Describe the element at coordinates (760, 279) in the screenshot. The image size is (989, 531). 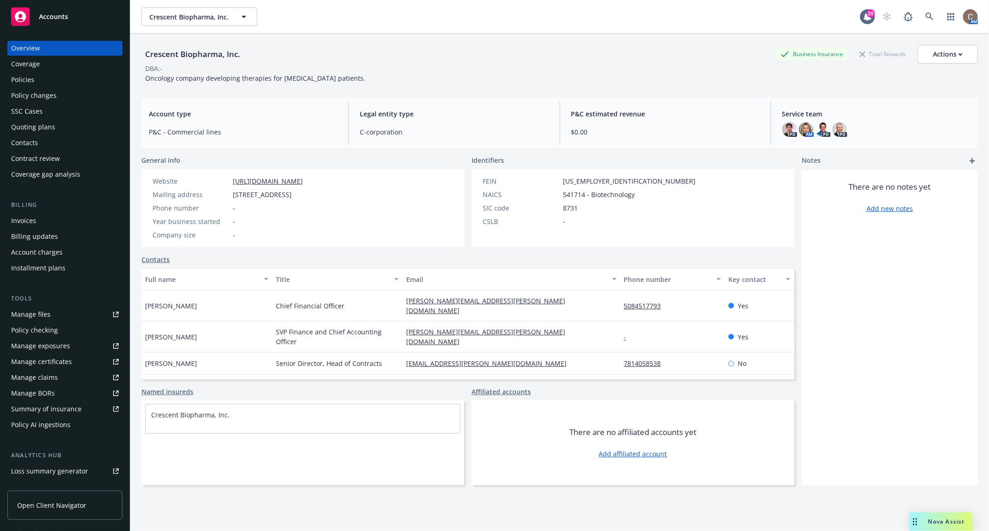
I see `button: Key contact` at that location.